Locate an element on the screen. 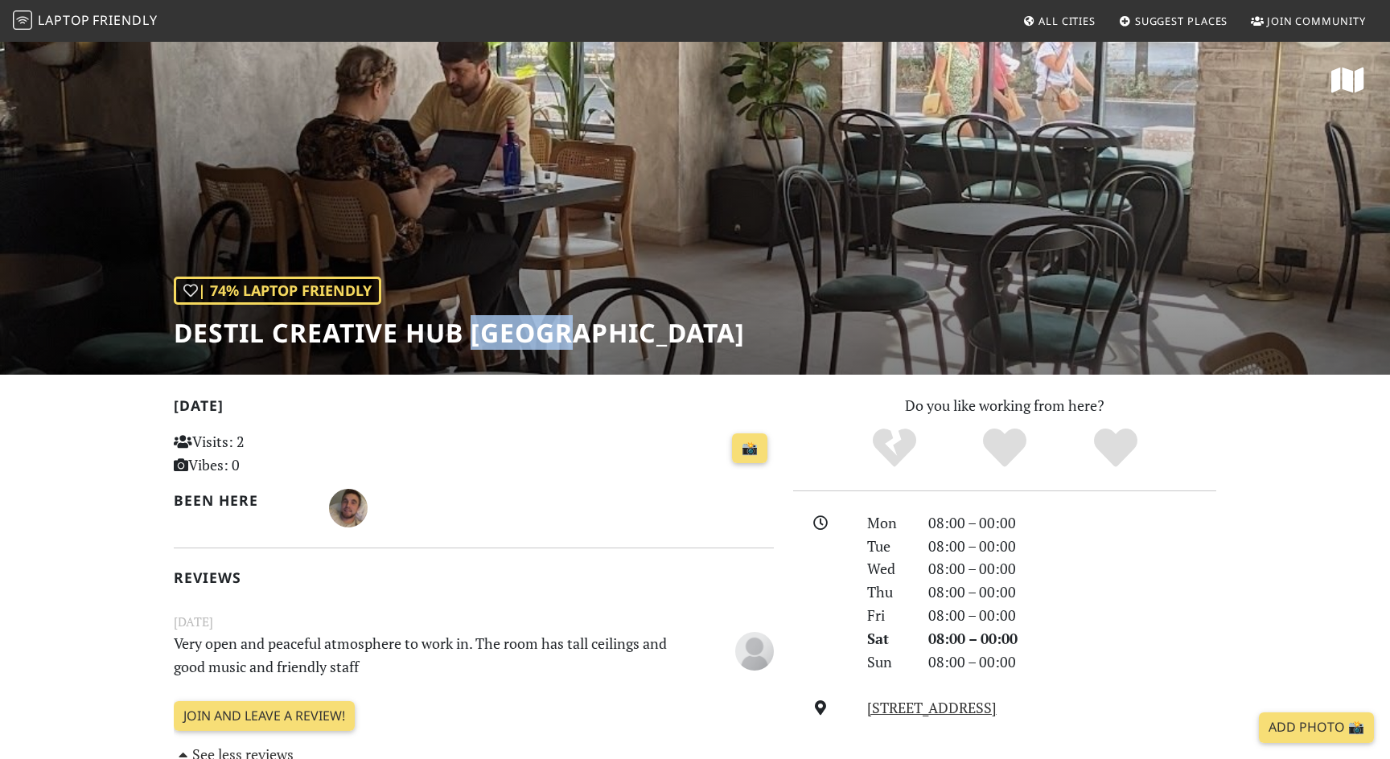 This screenshot has width=1390, height=759. div: Sun is located at coordinates (888, 662).